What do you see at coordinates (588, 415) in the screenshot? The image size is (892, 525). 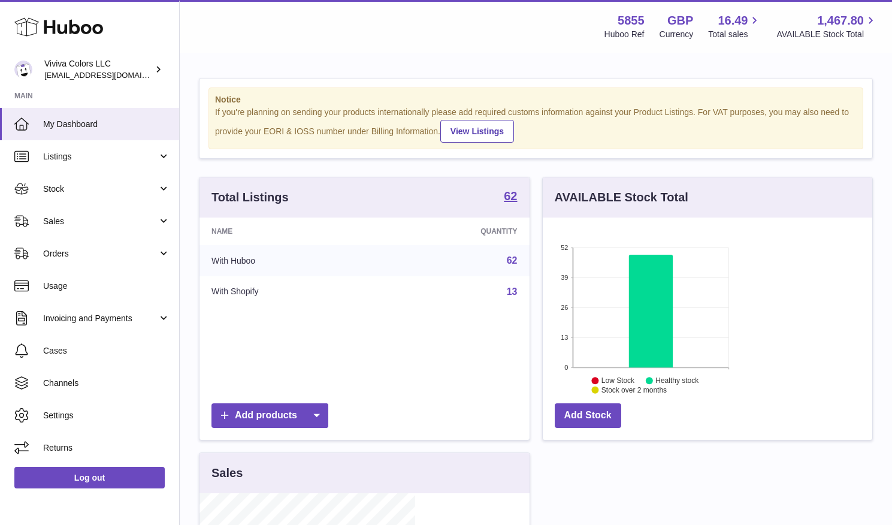 I see `a: Add Stock` at bounding box center [588, 415].